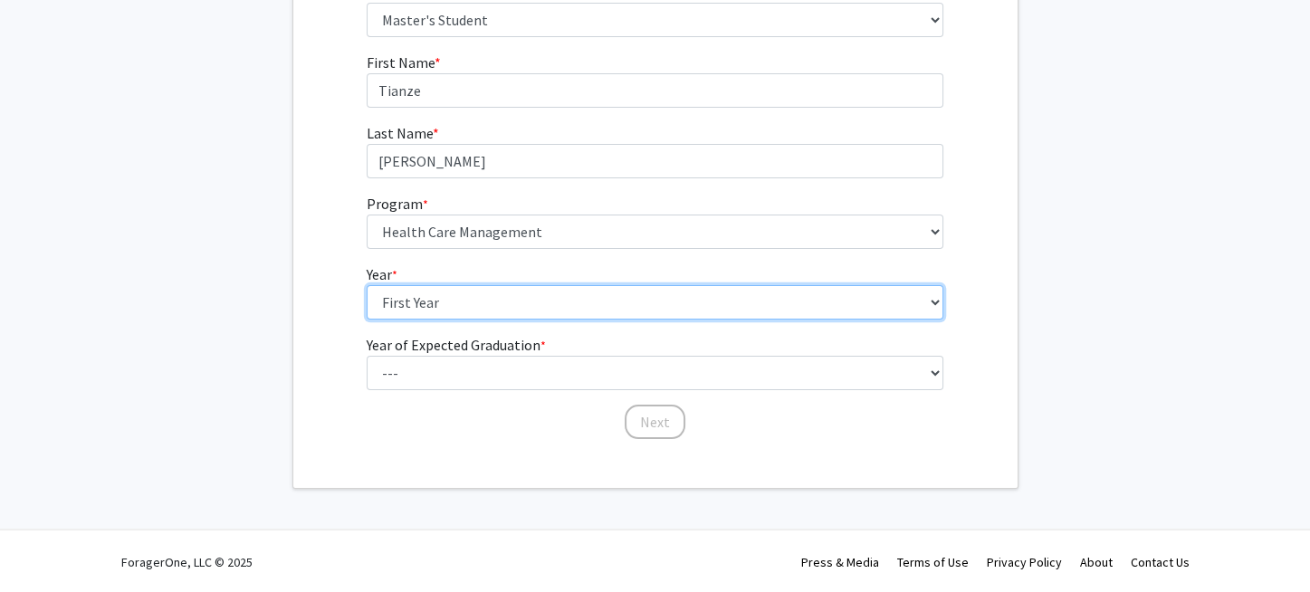 The width and height of the screenshot is (1310, 592). Describe the element at coordinates (382, 274) in the screenshot. I see `label: Year` at that location.